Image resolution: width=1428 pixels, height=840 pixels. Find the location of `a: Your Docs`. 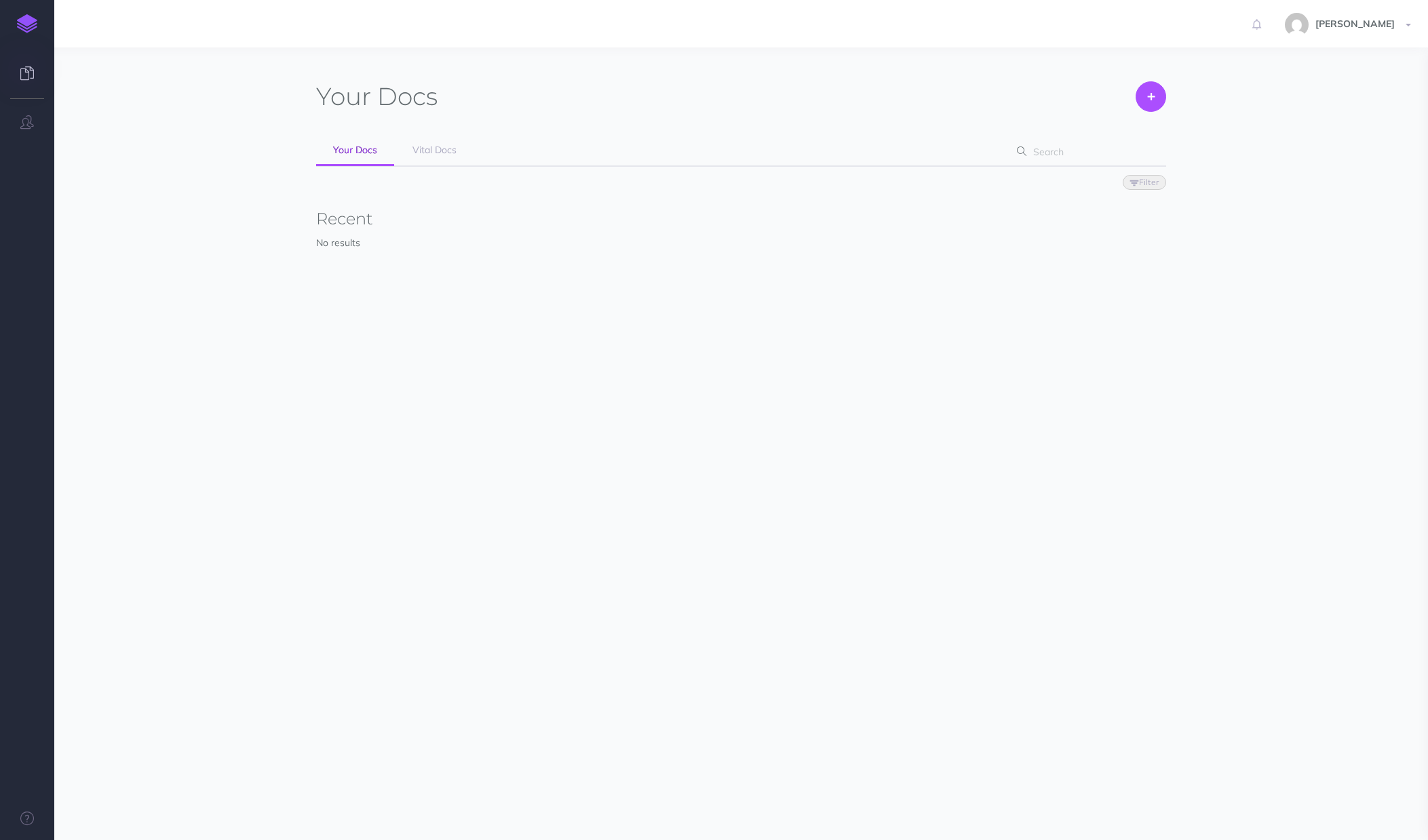

a: Your Docs is located at coordinates (355, 151).